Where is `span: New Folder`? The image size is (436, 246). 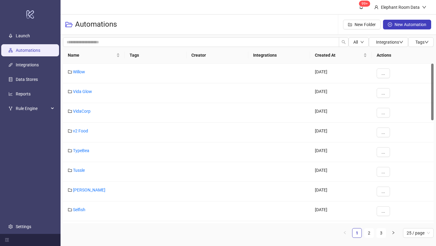 span: New Folder is located at coordinates (365, 25).